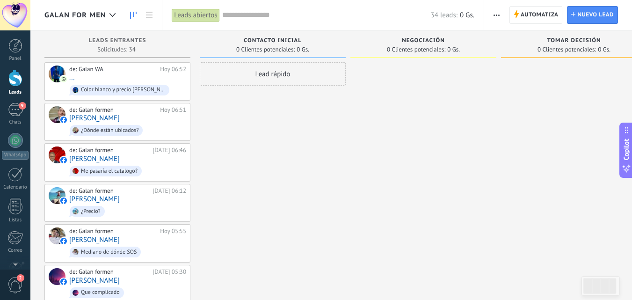 This screenshot has height=300, width=632. I want to click on div: Leads Entrantes, so click(117, 41).